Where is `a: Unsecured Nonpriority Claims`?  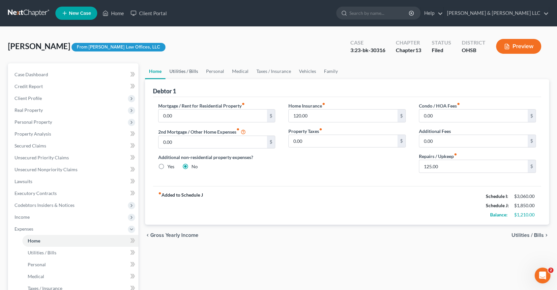 a: Unsecured Nonpriority Claims is located at coordinates (74, 169).